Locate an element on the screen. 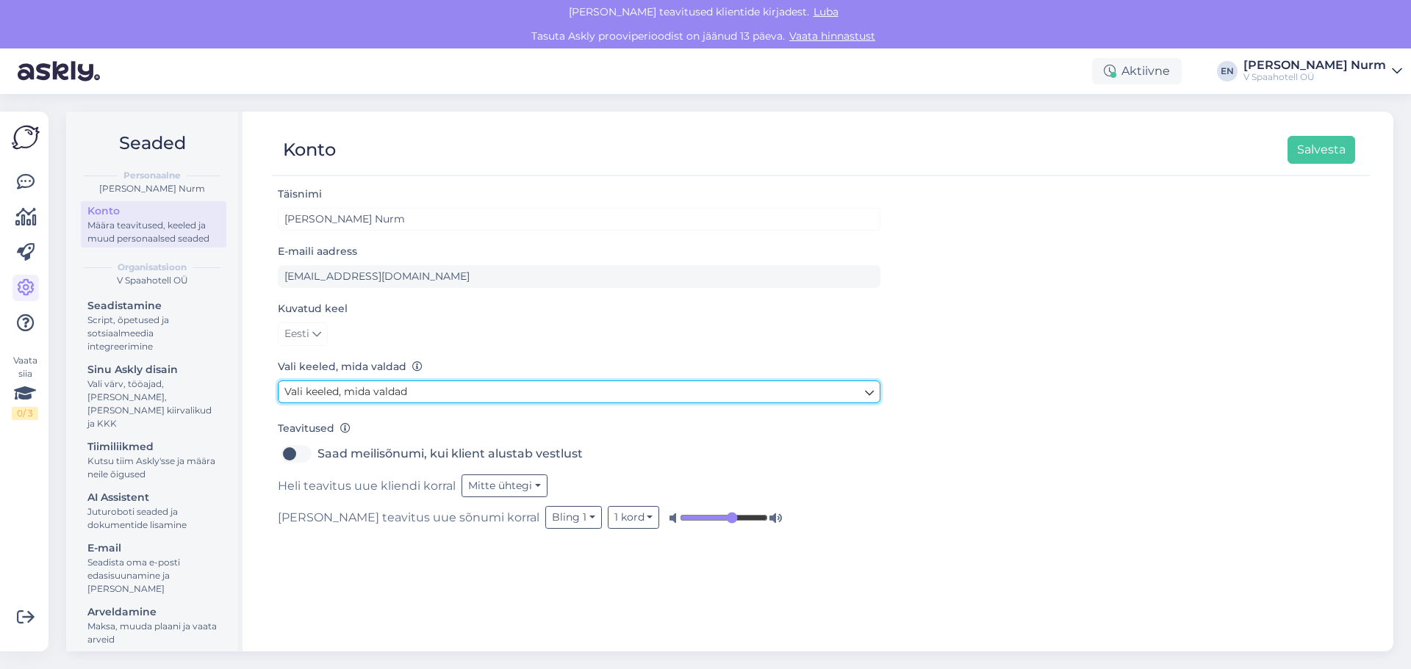  div: Juturoboti seaded ja dokumentide lisamine is located at coordinates (154, 519).